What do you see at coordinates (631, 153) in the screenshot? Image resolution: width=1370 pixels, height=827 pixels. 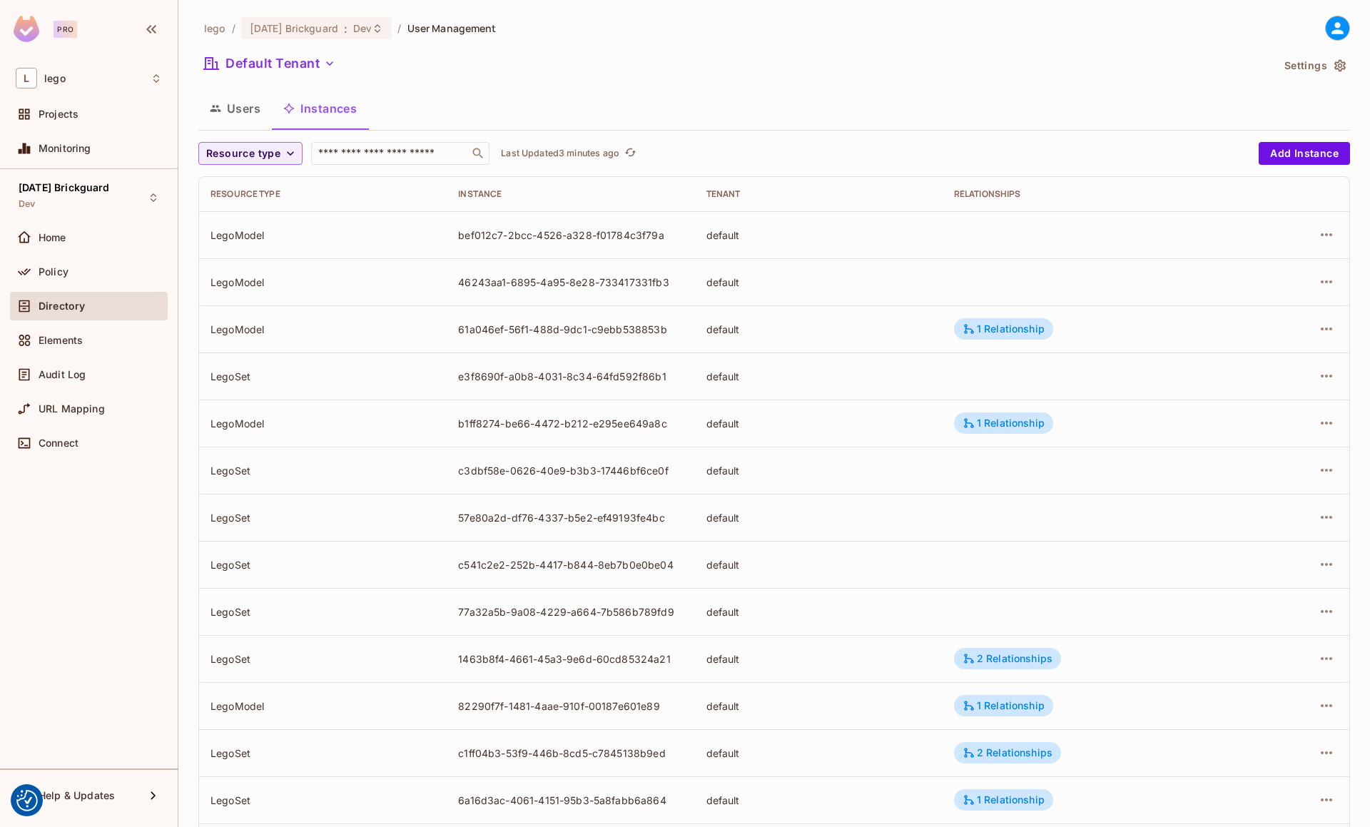 I see `button: refresh` at bounding box center [631, 153].